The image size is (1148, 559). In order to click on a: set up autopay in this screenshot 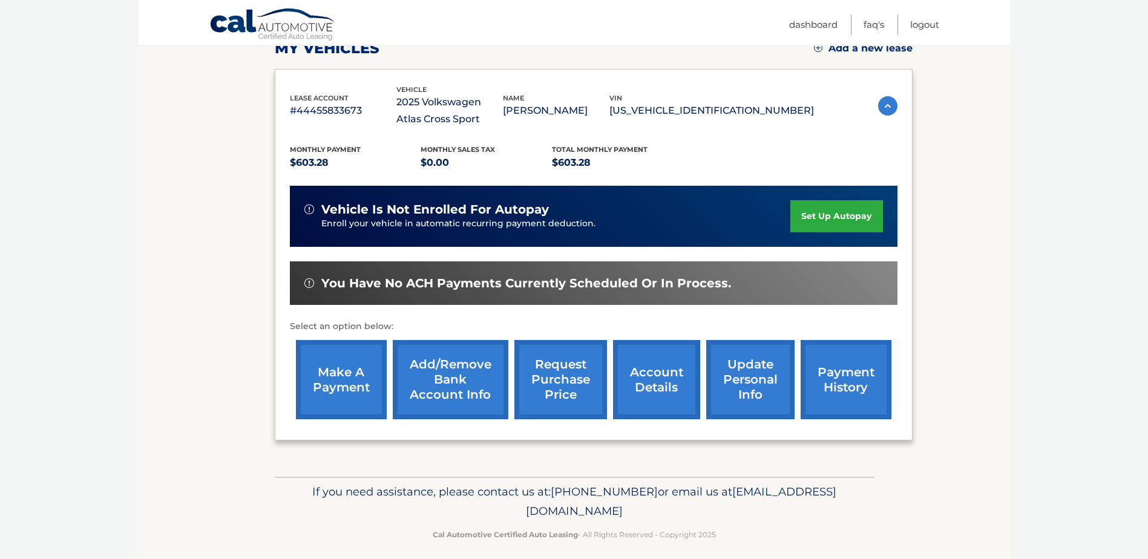, I will do `click(836, 216)`.